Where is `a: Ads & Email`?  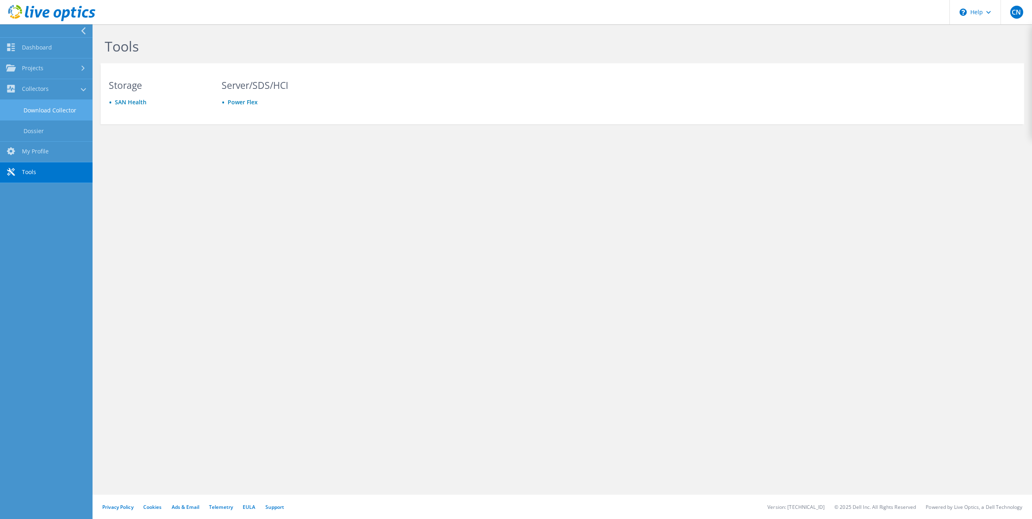
a: Ads & Email is located at coordinates (185, 507).